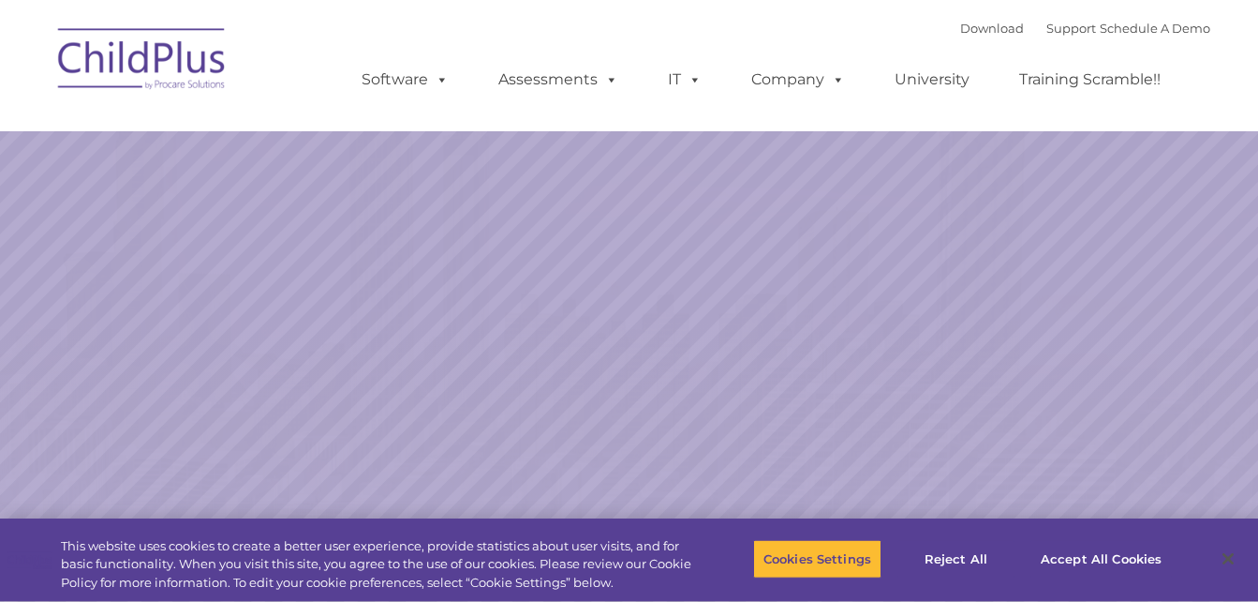 The image size is (1258, 602). I want to click on a: Training Scramble!!, so click(1090, 80).